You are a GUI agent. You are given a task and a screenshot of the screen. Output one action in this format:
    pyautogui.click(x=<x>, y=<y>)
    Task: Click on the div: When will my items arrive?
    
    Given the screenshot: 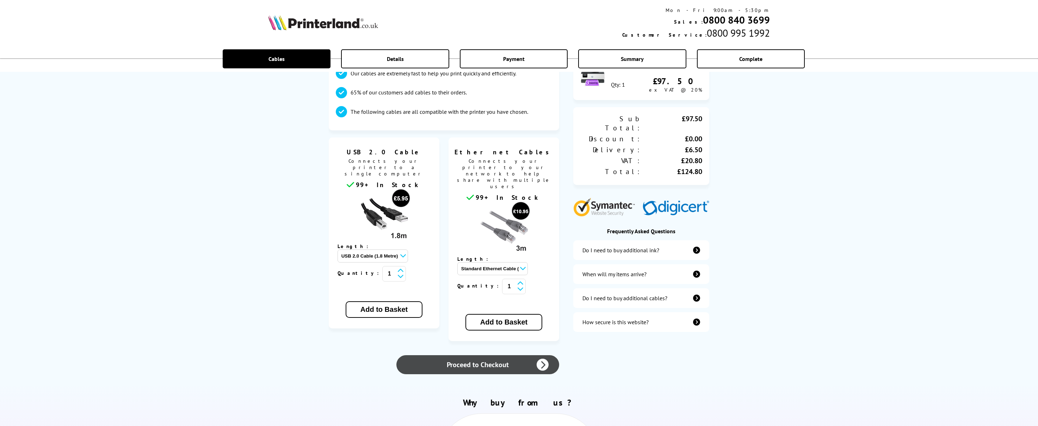 What is the action you would take?
    pyautogui.click(x=615, y=274)
    